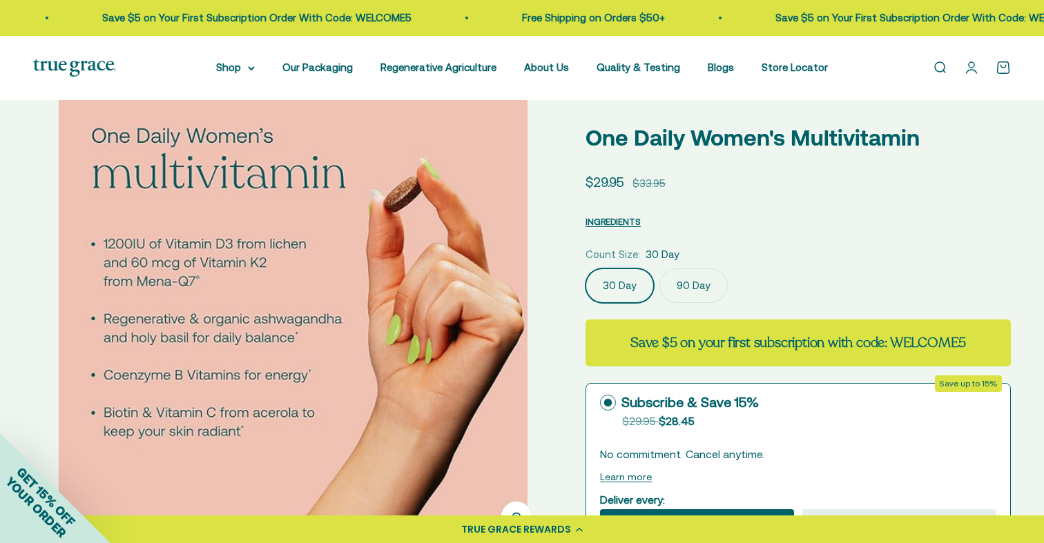 This screenshot has height=543, width=1044. Describe the element at coordinates (662, 255) in the screenshot. I see `span: 30 Day` at that location.